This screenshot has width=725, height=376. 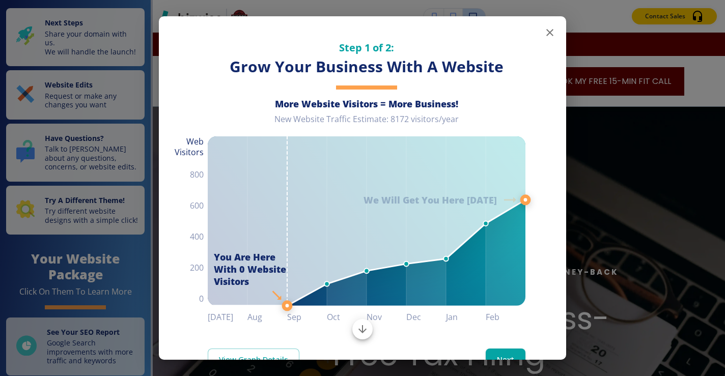 I want to click on h6: Oct, so click(x=347, y=317).